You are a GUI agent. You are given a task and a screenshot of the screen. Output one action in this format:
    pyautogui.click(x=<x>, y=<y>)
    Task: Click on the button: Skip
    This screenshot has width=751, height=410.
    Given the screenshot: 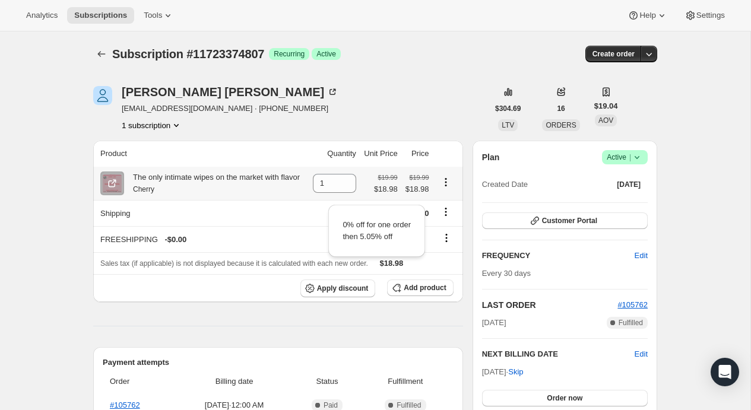 What is the action you would take?
    pyautogui.click(x=515, y=372)
    